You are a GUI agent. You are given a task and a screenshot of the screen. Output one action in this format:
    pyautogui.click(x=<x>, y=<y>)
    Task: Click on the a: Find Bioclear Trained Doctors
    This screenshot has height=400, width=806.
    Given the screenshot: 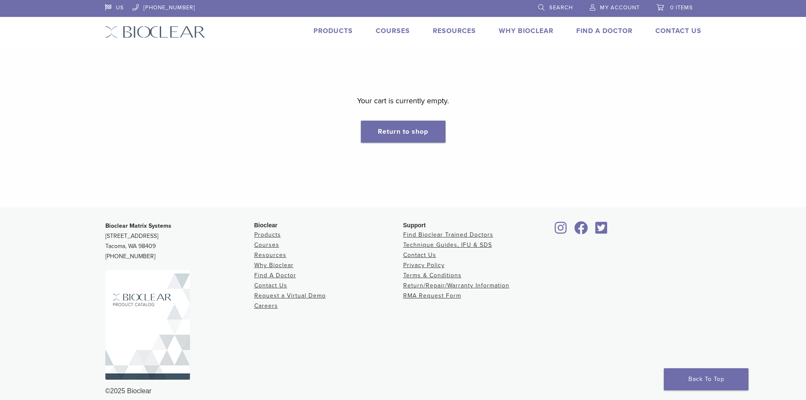 What is the action you would take?
    pyautogui.click(x=448, y=234)
    